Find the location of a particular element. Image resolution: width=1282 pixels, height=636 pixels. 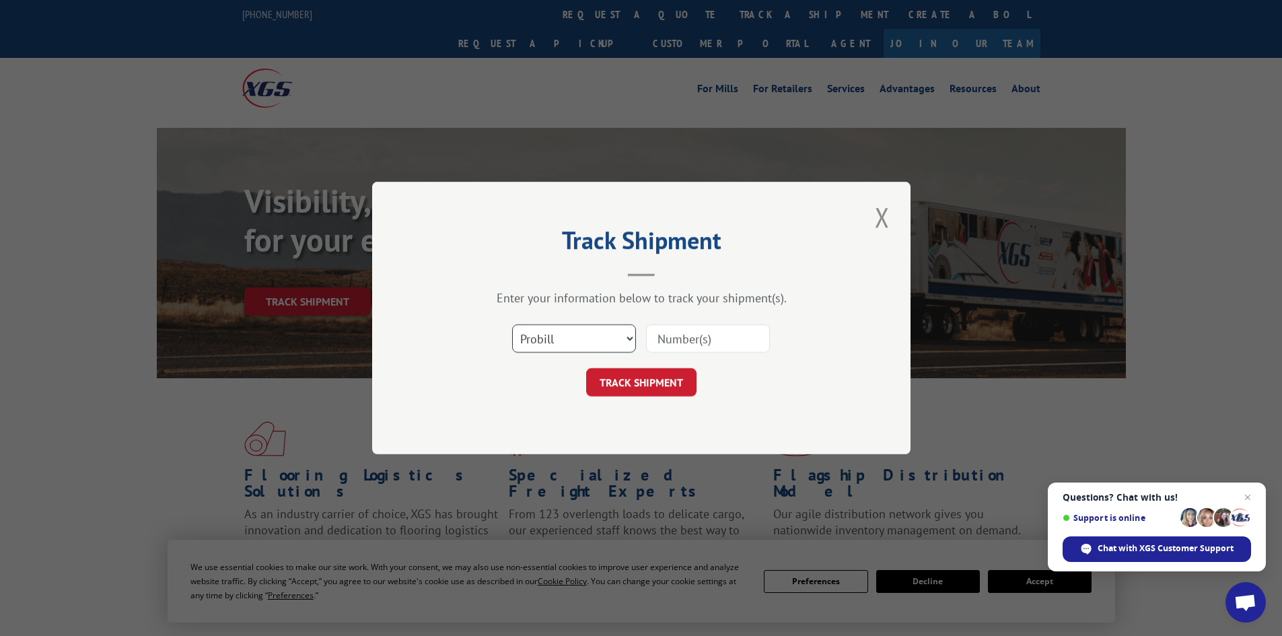

span: Support is online is located at coordinates (1119, 518).